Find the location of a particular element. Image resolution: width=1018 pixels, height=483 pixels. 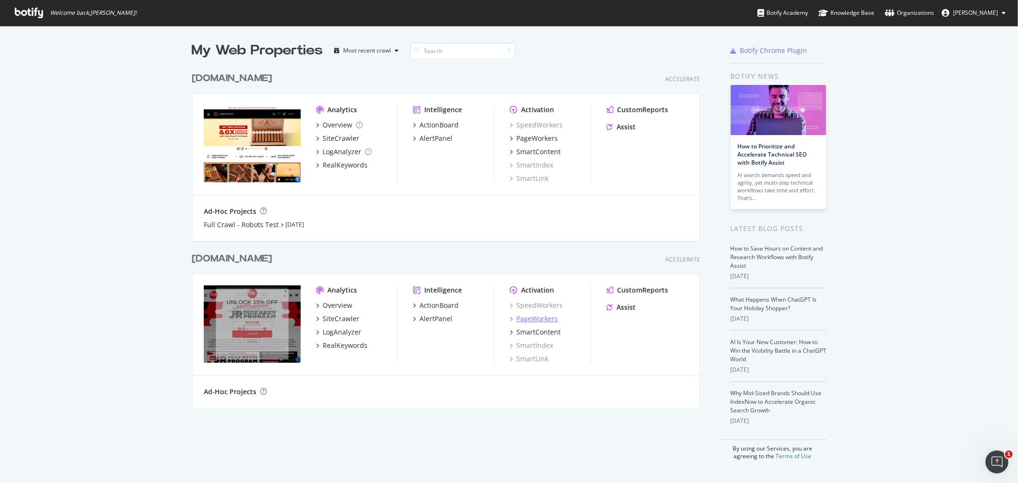

div: Full Crawl - Robots Test is located at coordinates (241, 225).